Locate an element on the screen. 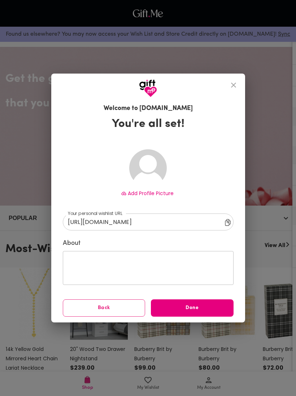  img: Avatar is located at coordinates (148, 168).